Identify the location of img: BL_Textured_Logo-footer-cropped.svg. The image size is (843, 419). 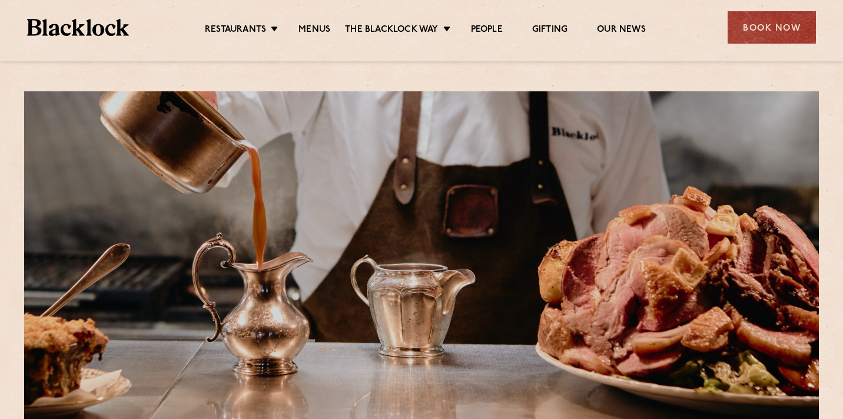
(78, 27).